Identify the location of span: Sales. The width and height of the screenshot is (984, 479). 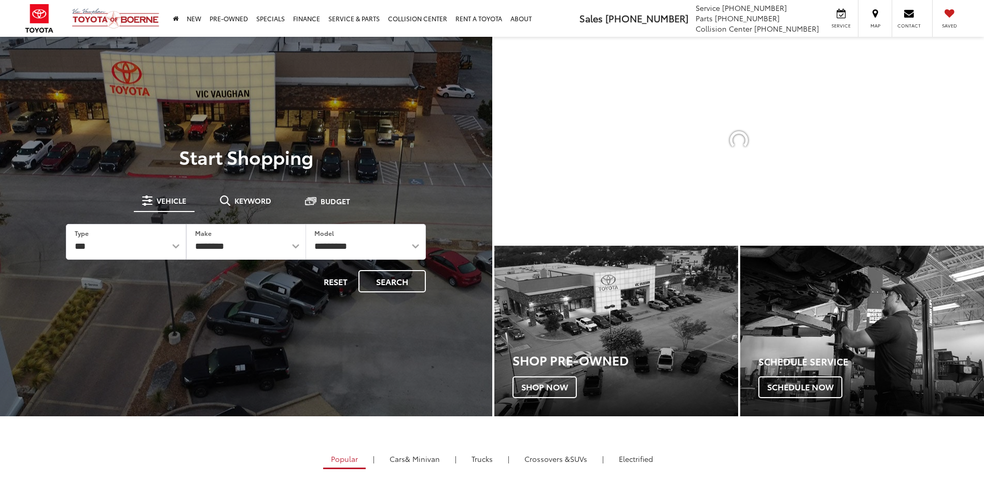
(591, 18).